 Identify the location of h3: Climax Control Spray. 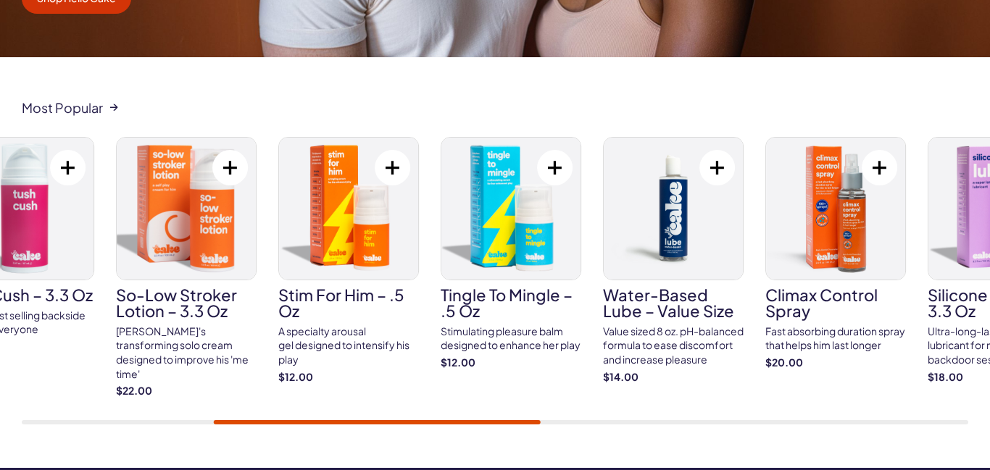
(836, 303).